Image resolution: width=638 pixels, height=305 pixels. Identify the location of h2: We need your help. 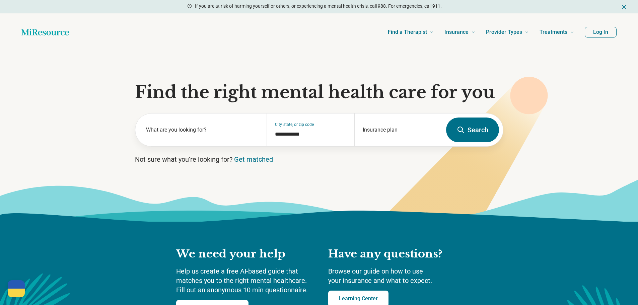
(246, 254).